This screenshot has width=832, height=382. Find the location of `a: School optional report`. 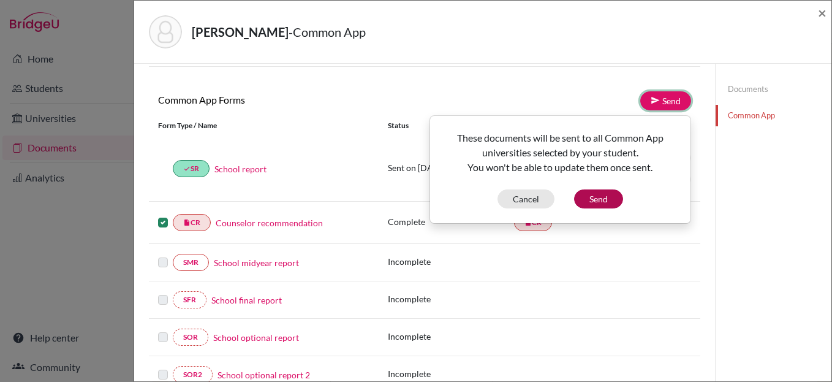

a: School optional report is located at coordinates (256, 337).